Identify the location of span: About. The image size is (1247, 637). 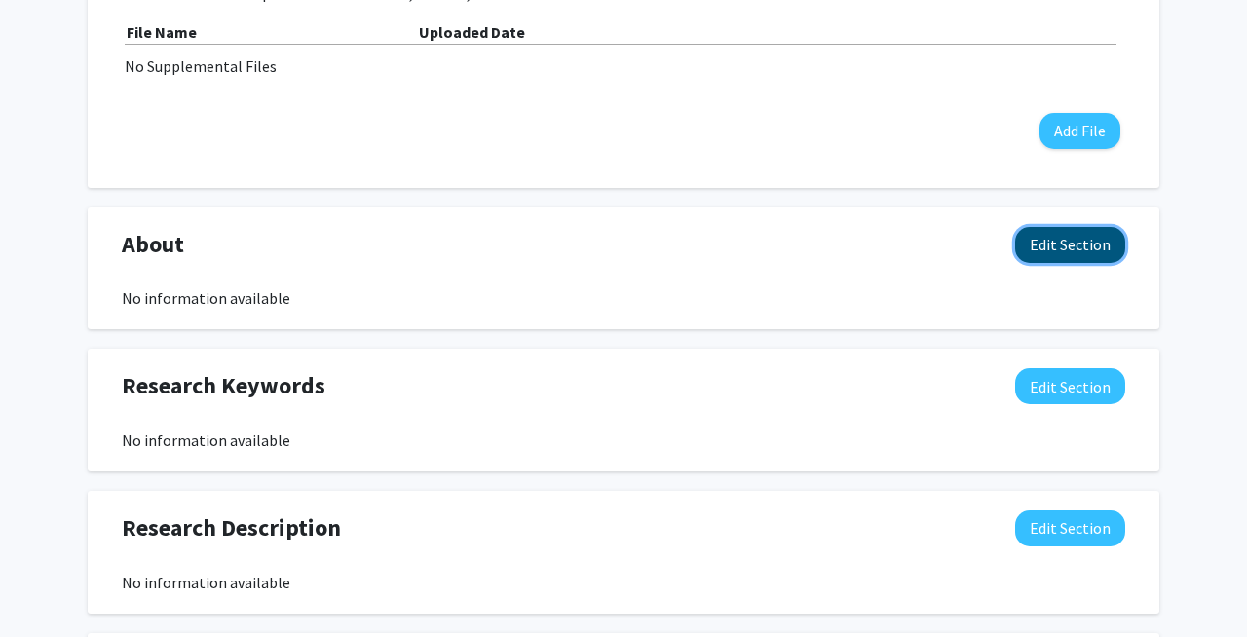
(153, 244).